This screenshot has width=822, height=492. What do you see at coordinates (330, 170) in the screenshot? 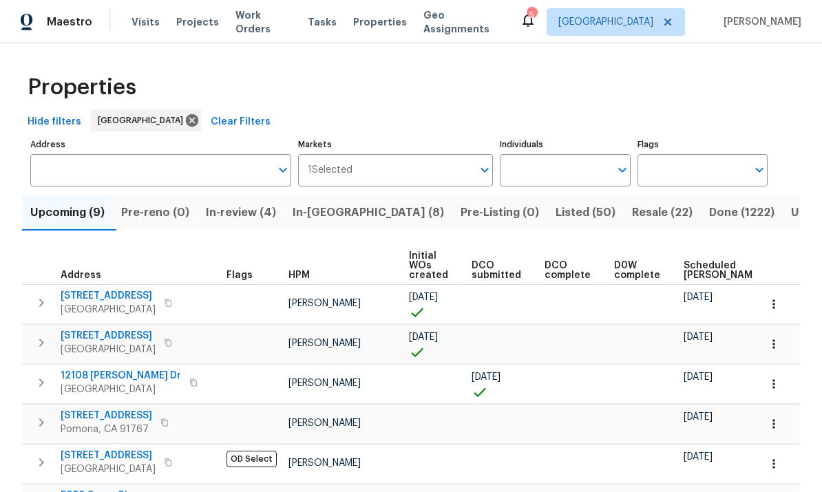
I see `span: 1 Selected` at bounding box center [330, 170].